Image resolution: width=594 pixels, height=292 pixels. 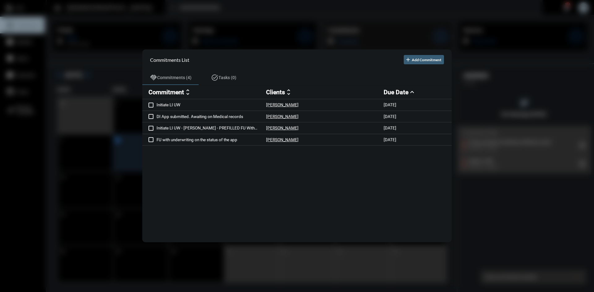 What do you see at coordinates (275, 92) in the screenshot?
I see `h2: Clients` at bounding box center [275, 92].